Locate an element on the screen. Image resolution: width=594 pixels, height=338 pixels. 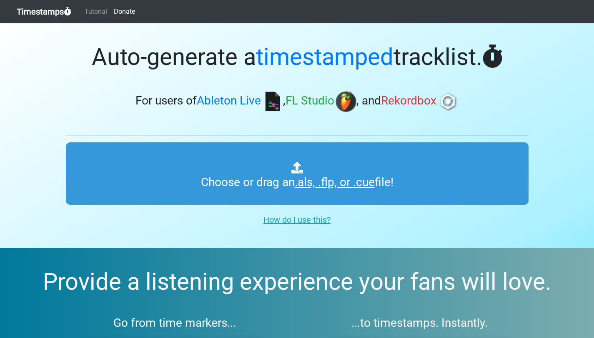
img: fl.png is located at coordinates (346, 102).